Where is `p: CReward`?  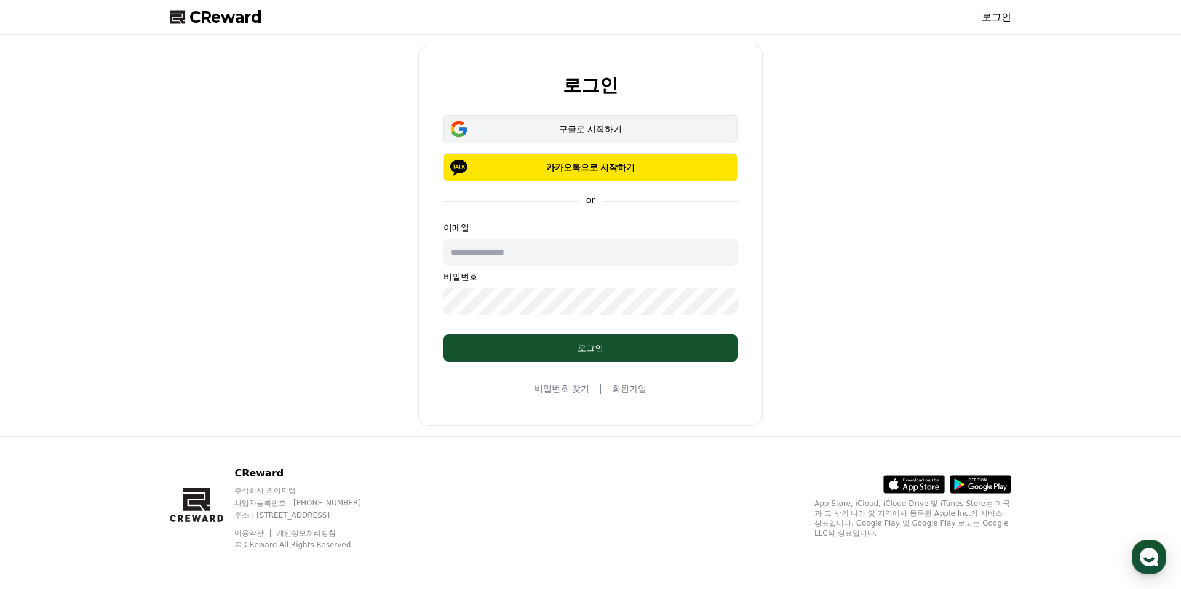 p: CReward is located at coordinates (309, 474).